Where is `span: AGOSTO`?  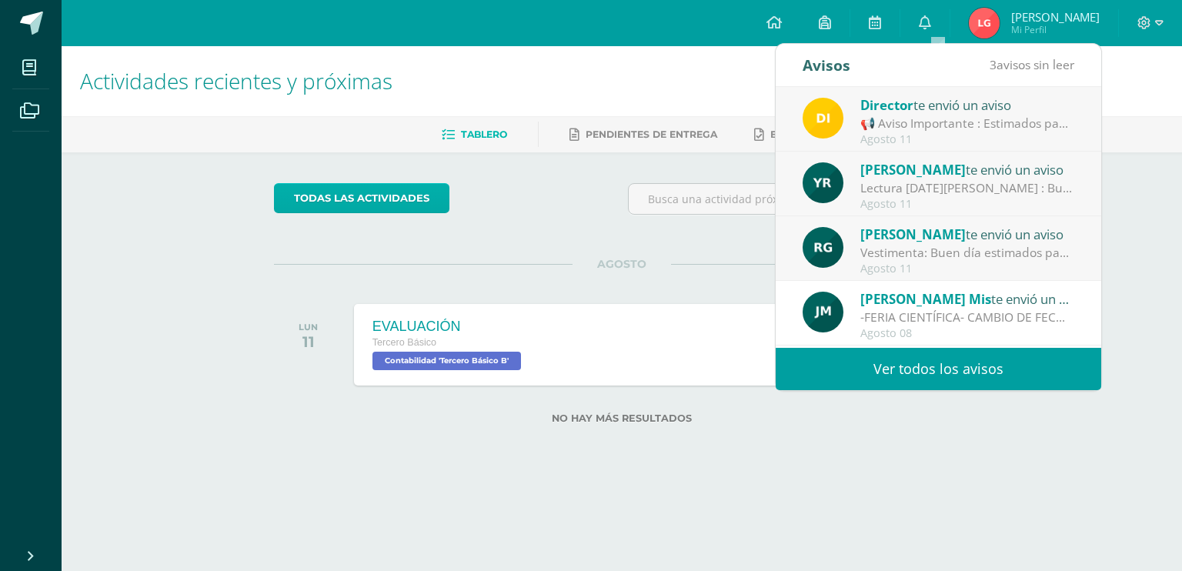
span: AGOSTO is located at coordinates (622, 264).